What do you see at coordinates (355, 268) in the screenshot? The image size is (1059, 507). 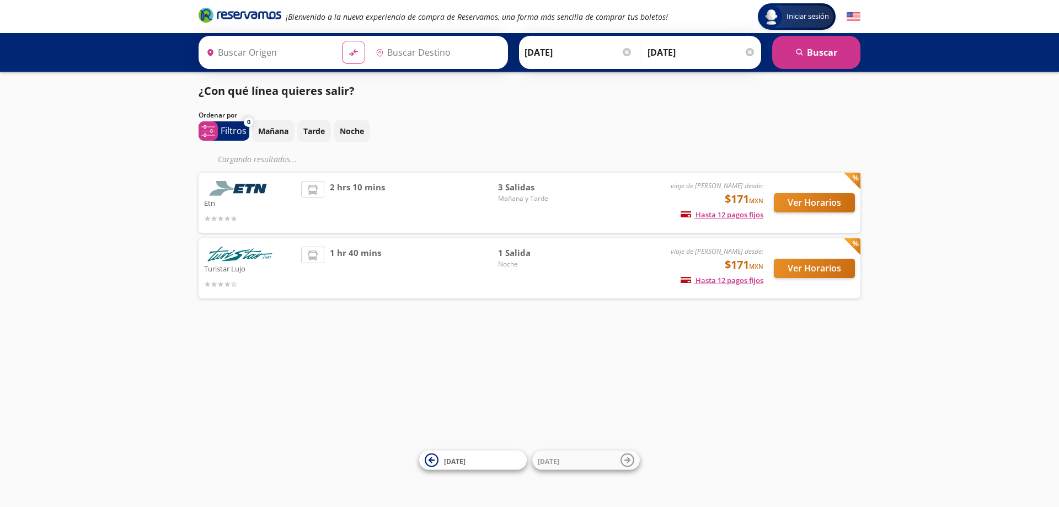 I see `span: 1 hr 40 mins` at bounding box center [355, 268].